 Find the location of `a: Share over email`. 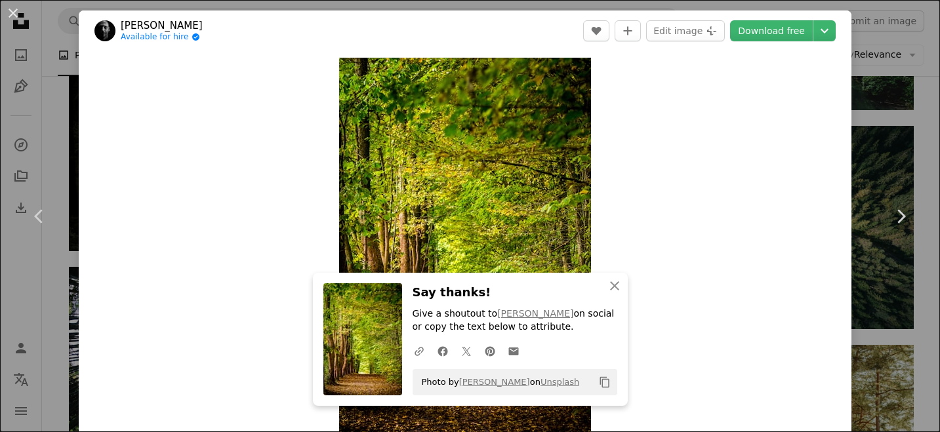

a: Share over email is located at coordinates (513, 351).